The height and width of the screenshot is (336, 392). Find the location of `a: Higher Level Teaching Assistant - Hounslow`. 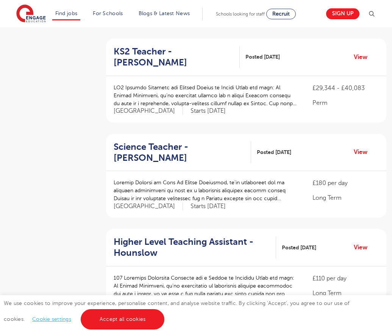

a: Higher Level Teaching Assistant - Hounslow is located at coordinates (194, 247).